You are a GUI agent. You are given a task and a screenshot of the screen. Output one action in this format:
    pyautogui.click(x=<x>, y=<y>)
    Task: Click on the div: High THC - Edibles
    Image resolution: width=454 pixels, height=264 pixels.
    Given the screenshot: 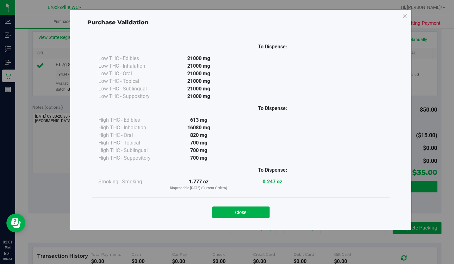 What is the action you would take?
    pyautogui.click(x=130, y=120)
    